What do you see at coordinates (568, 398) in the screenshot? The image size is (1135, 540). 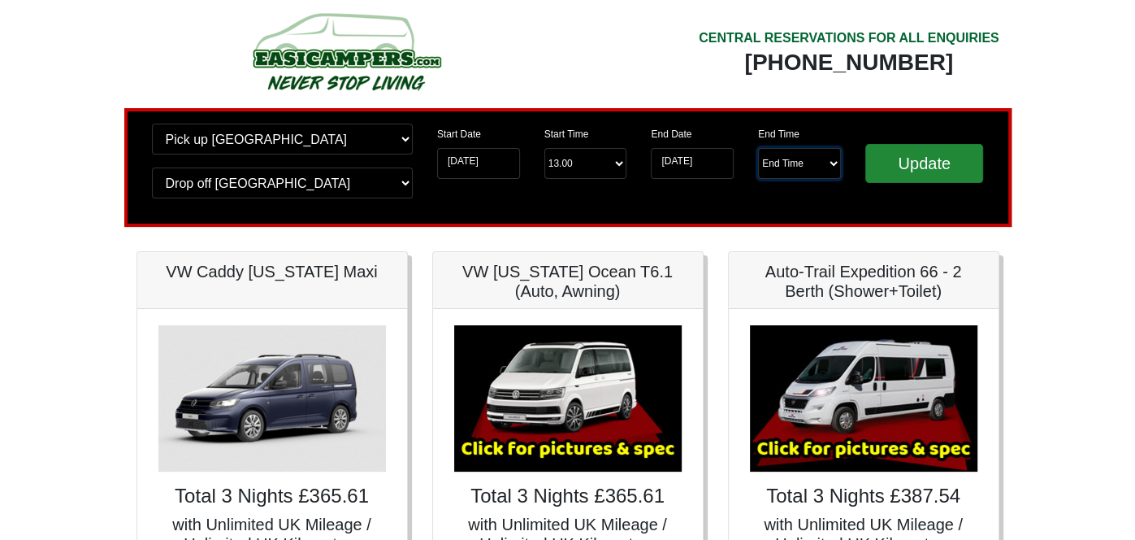 I see `img: VW California Ocean T6.1 (Auto, Awning)` at bounding box center [568, 398].